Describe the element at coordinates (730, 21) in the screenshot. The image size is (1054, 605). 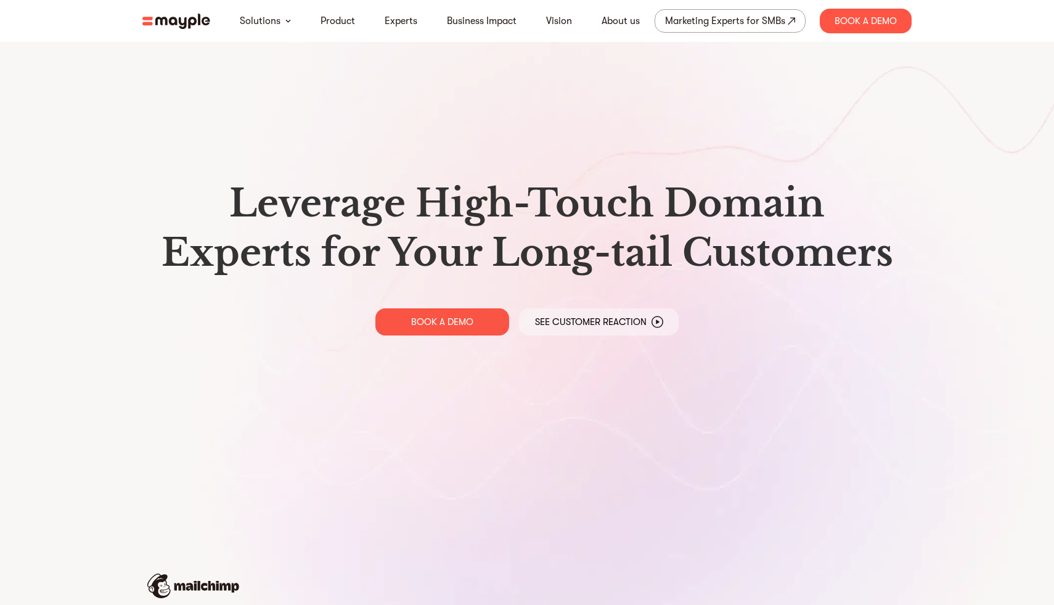
I see `a: Marketing Experts for SMBs` at that location.